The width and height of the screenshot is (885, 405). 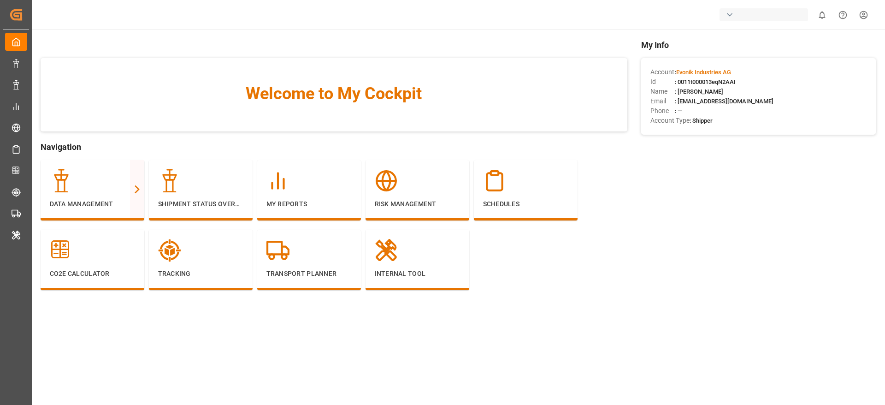 What do you see at coordinates (92, 273) in the screenshot?
I see `p: CO2e Calculator` at bounding box center [92, 273].